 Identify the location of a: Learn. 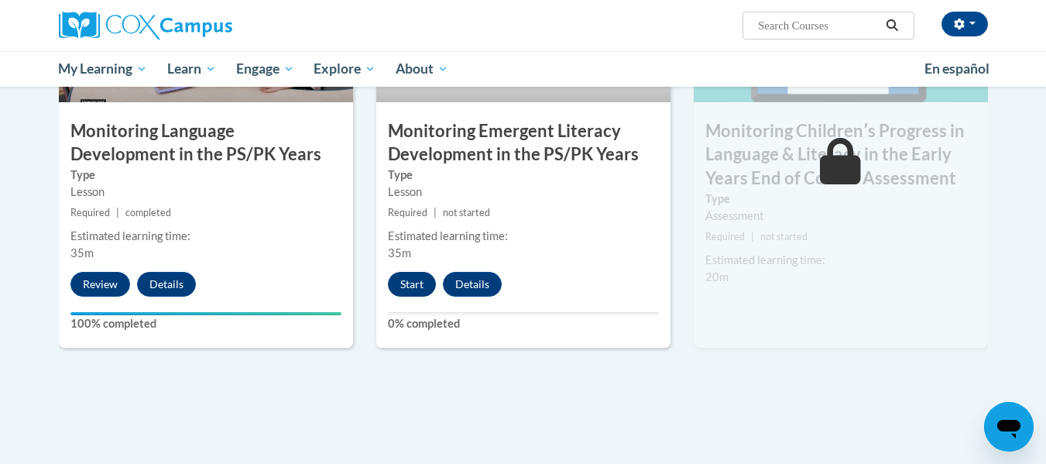
(191, 69).